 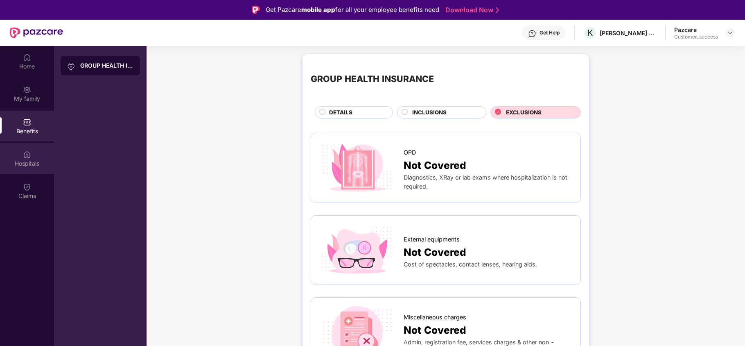 What do you see at coordinates (470, 264) in the screenshot?
I see `span: Cost of spectacles, contact lenses, hearing aids.` at bounding box center [470, 264].